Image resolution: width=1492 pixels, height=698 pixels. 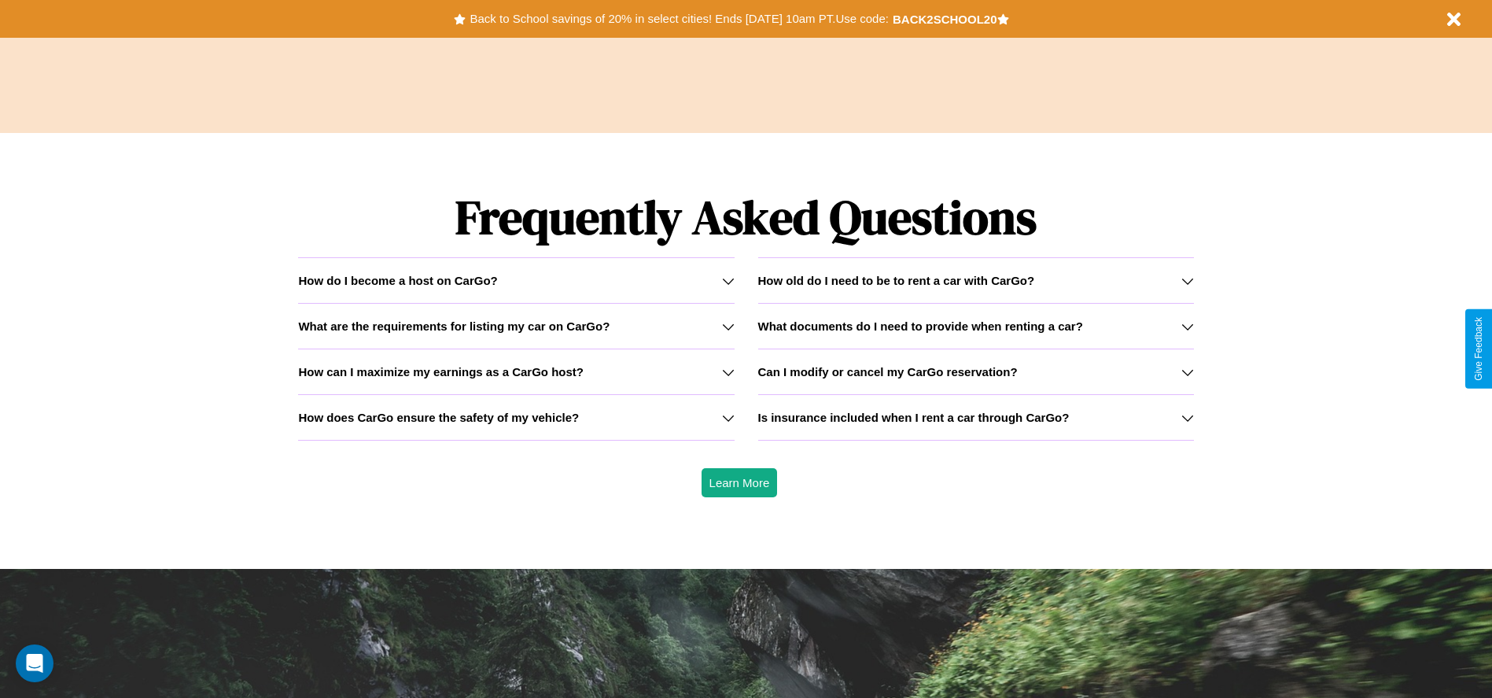 What do you see at coordinates (454, 326) in the screenshot?
I see `h3: What are the requirements for listing my car on CarGo?` at bounding box center [454, 326].